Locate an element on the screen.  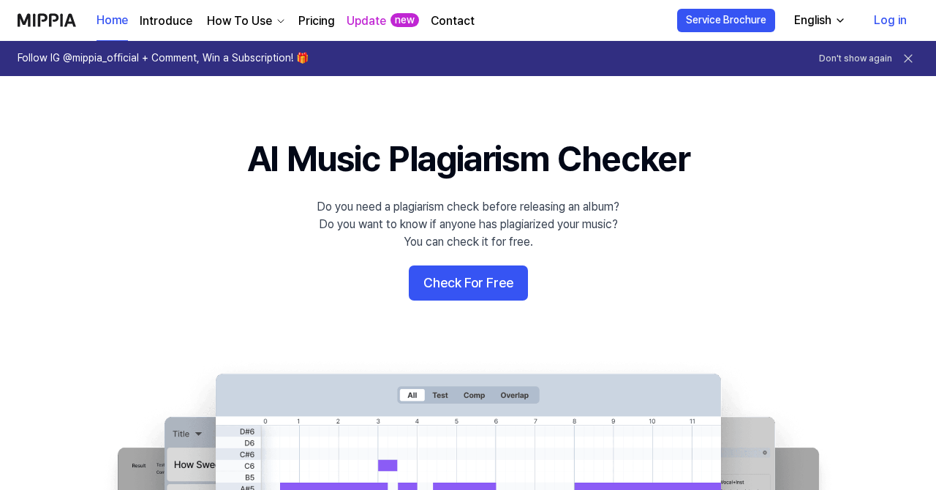
button: How To Use is located at coordinates (245, 21).